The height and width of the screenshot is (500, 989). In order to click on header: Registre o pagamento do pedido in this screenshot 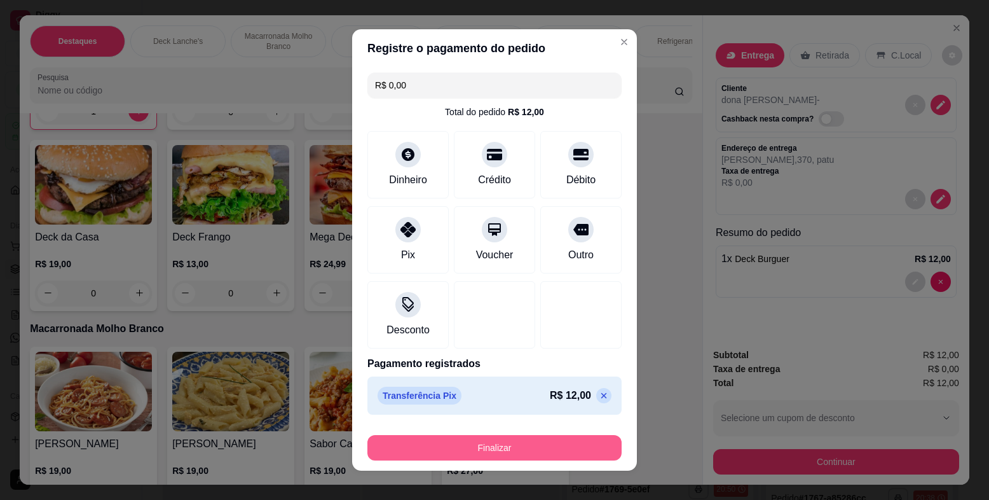, I will do `click(494, 48)`.